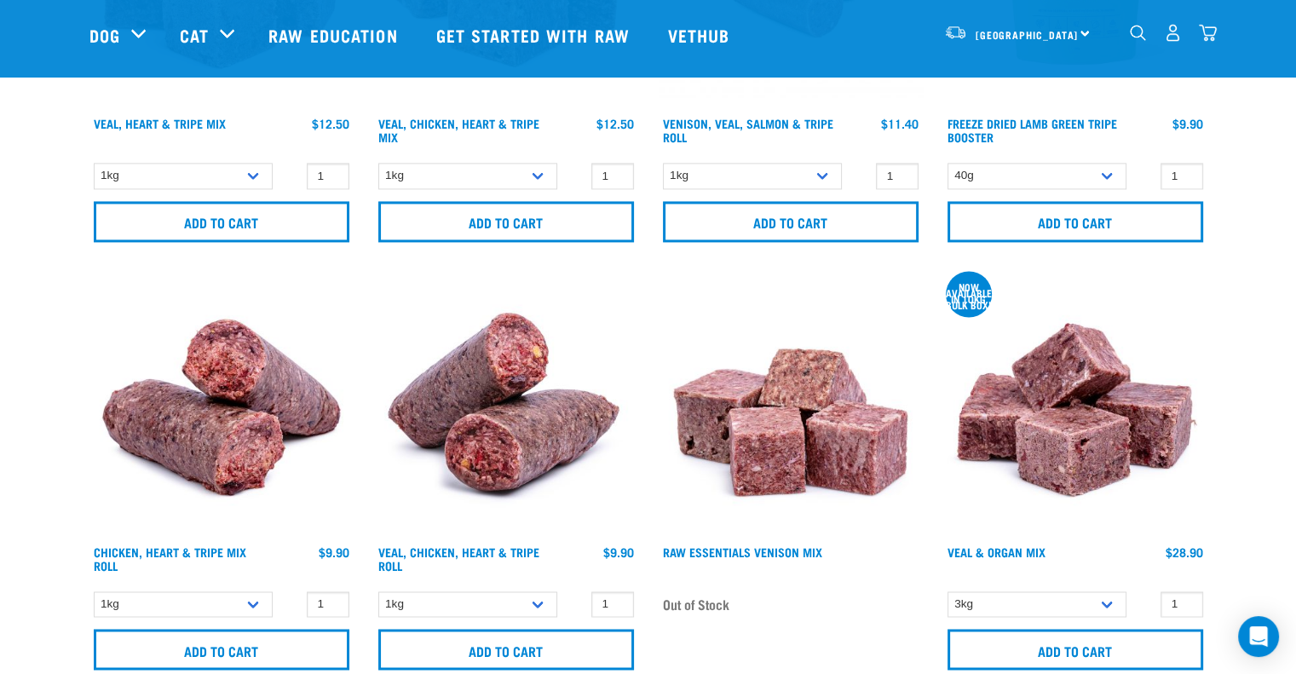  Describe the element at coordinates (791, 405) in the screenshot. I see `img: 1113 RE Venison Mix 01` at that location.